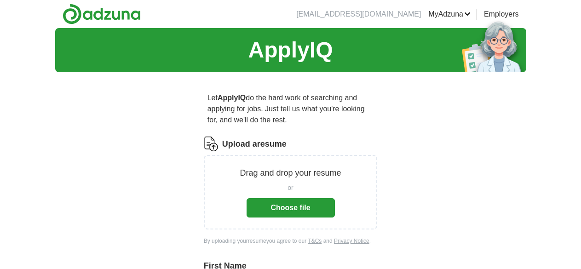 This screenshot has height=269, width=581. Describe the element at coordinates (291, 241) in the screenshot. I see `div: By uploading your resume you agree to our and .` at that location.